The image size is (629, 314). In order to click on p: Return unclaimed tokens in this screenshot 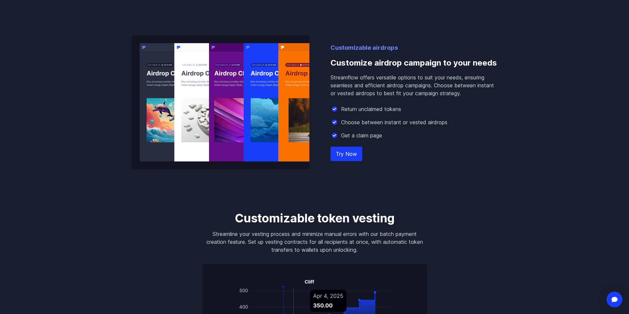, I will do `click(371, 109)`.